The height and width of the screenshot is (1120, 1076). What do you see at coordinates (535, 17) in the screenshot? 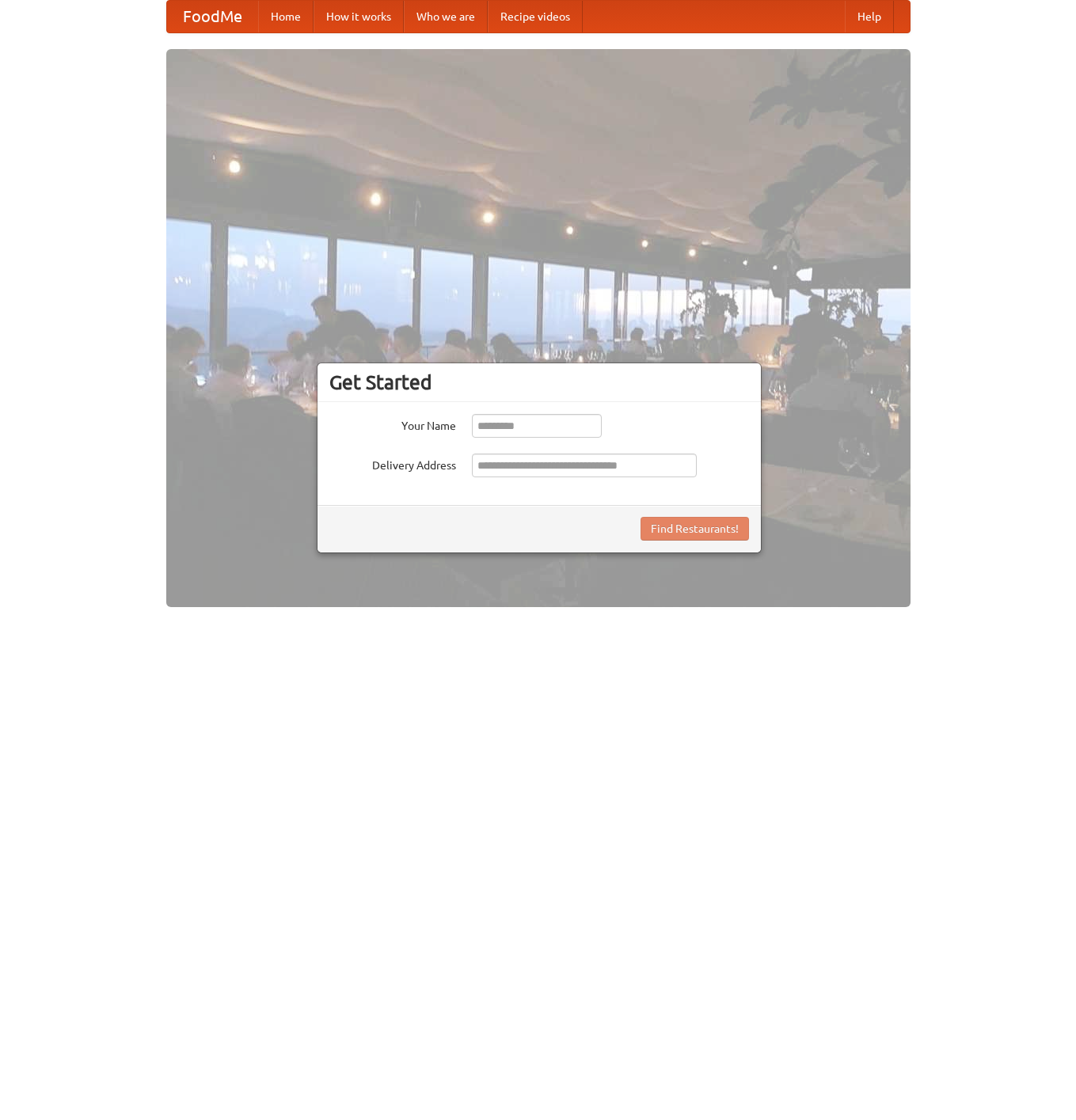
I see `a: Recipe videos` at bounding box center [535, 17].